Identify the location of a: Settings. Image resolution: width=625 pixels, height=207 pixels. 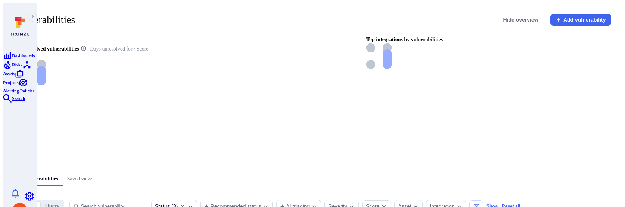
(30, 195).